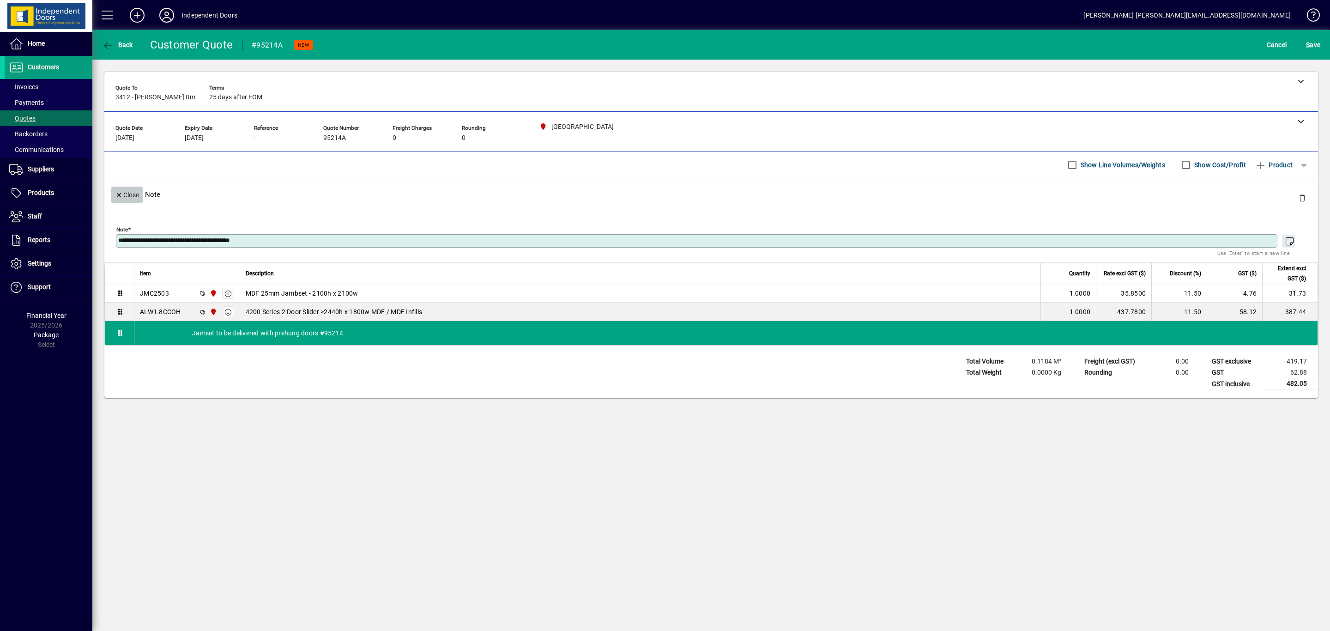  I want to click on div: Customer Quote, so click(192, 45).